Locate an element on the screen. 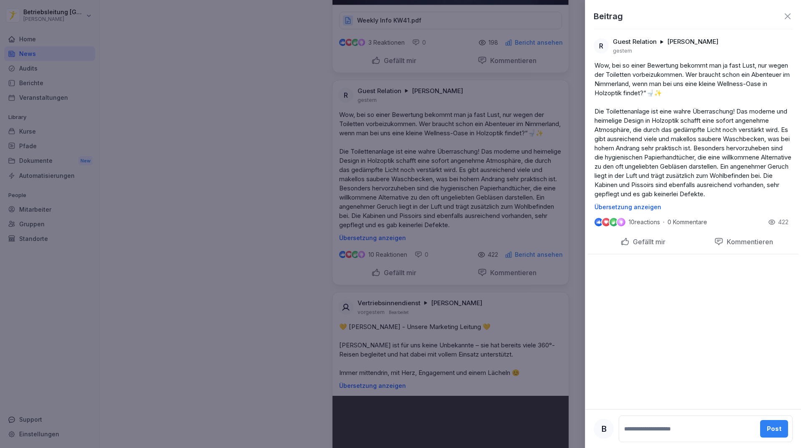 The width and height of the screenshot is (801, 448). button: Post is located at coordinates (774, 428).